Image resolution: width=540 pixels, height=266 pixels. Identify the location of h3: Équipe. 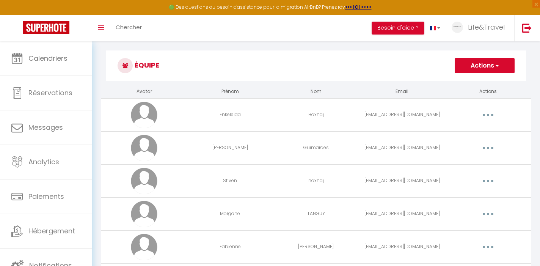
(316, 66).